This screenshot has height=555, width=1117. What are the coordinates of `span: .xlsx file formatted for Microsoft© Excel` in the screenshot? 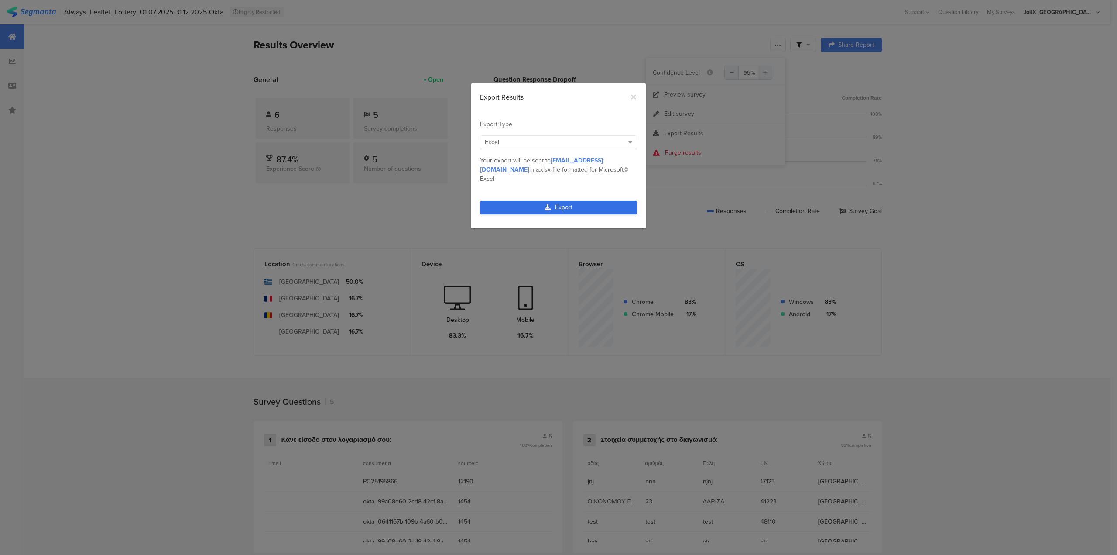 It's located at (554, 174).